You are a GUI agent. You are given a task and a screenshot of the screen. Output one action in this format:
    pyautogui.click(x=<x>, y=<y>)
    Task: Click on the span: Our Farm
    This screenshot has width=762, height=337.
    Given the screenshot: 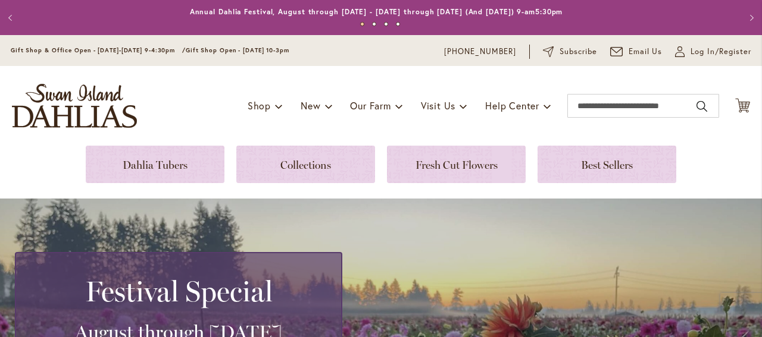 What is the action you would take?
    pyautogui.click(x=370, y=105)
    